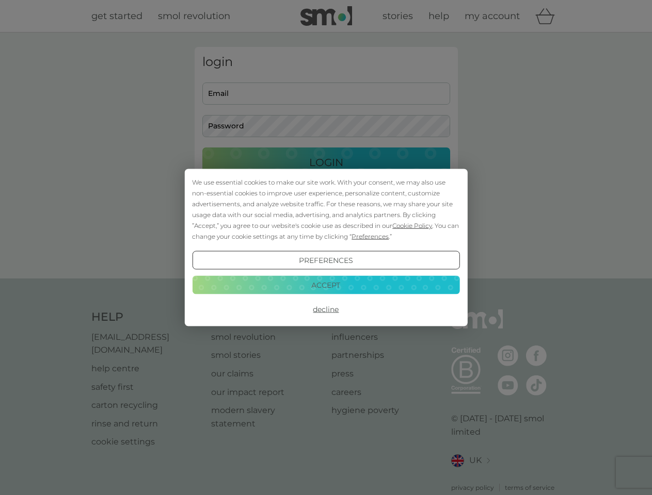 Image resolution: width=652 pixels, height=495 pixels. Describe the element at coordinates (326, 261) in the screenshot. I see `button: Preferences` at that location.